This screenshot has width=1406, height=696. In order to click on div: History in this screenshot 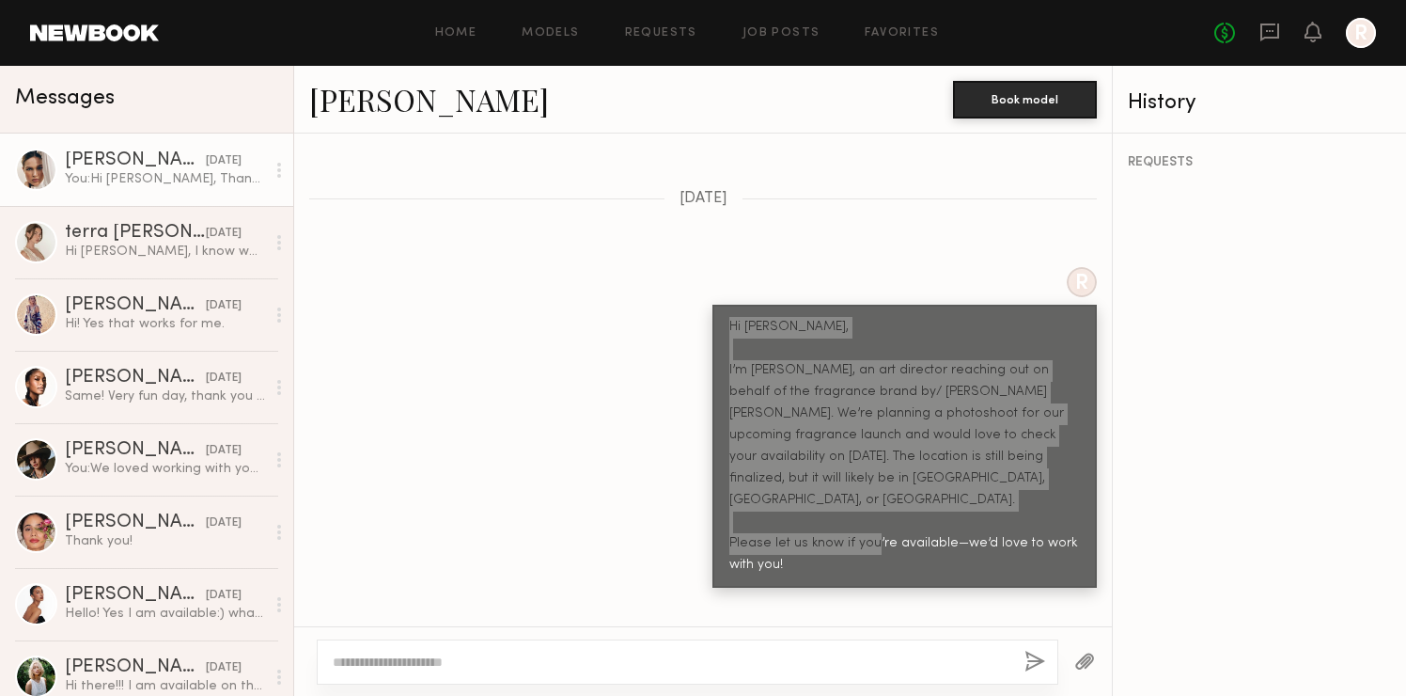, I will do `click(1259, 102)`.